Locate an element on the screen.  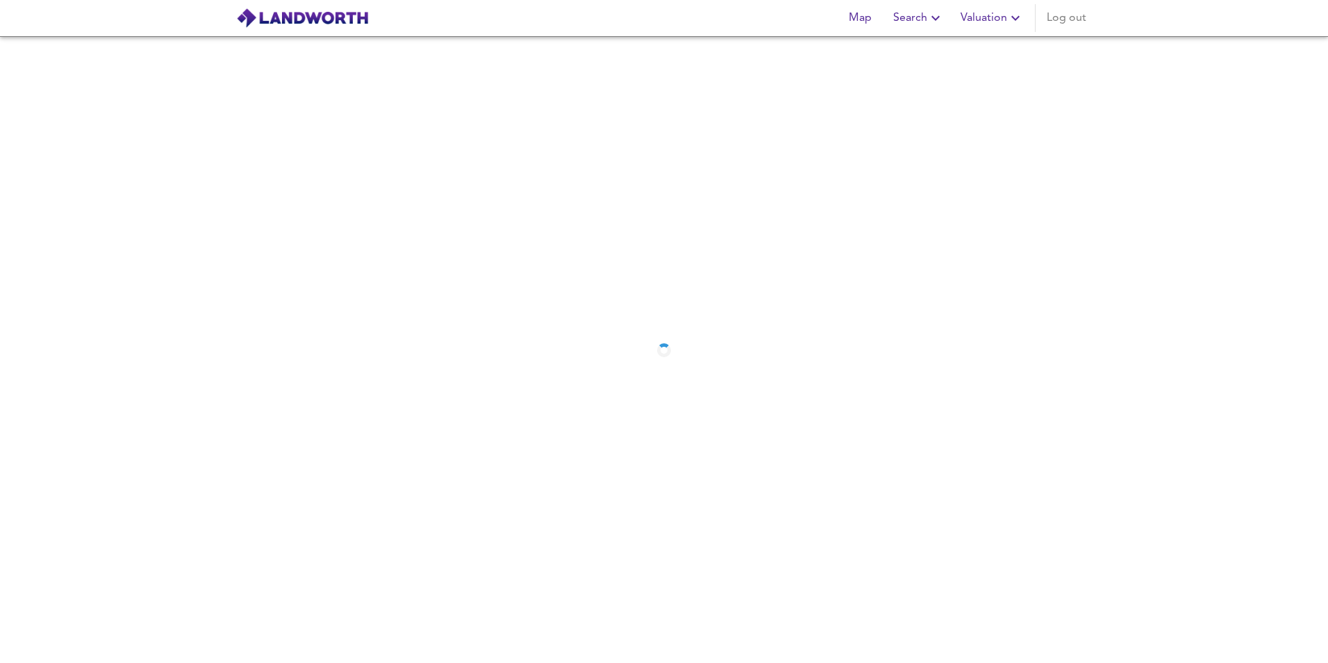
button: Map is located at coordinates (860, 18).